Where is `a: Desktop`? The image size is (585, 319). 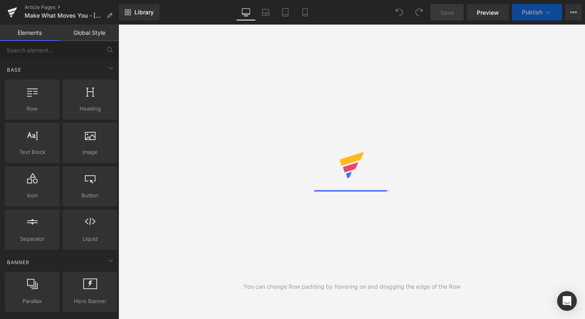 a: Desktop is located at coordinates (246, 12).